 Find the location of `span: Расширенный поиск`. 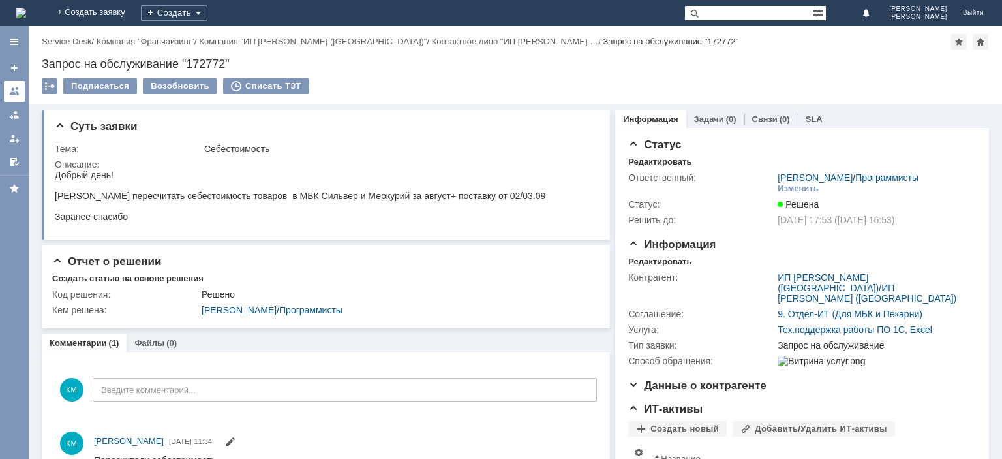

span: Расширенный поиск is located at coordinates (819, 12).